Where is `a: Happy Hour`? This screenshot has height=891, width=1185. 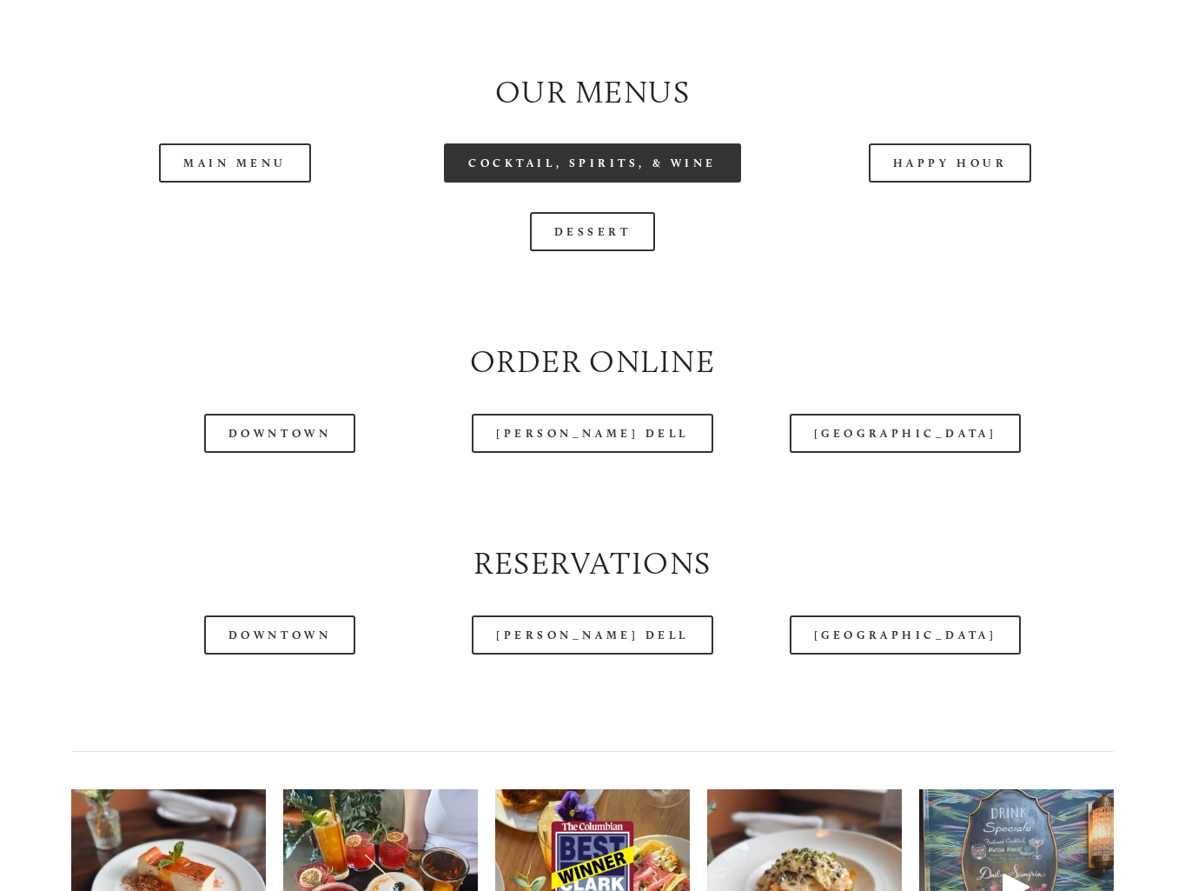 a: Happy Hour is located at coordinates (950, 162).